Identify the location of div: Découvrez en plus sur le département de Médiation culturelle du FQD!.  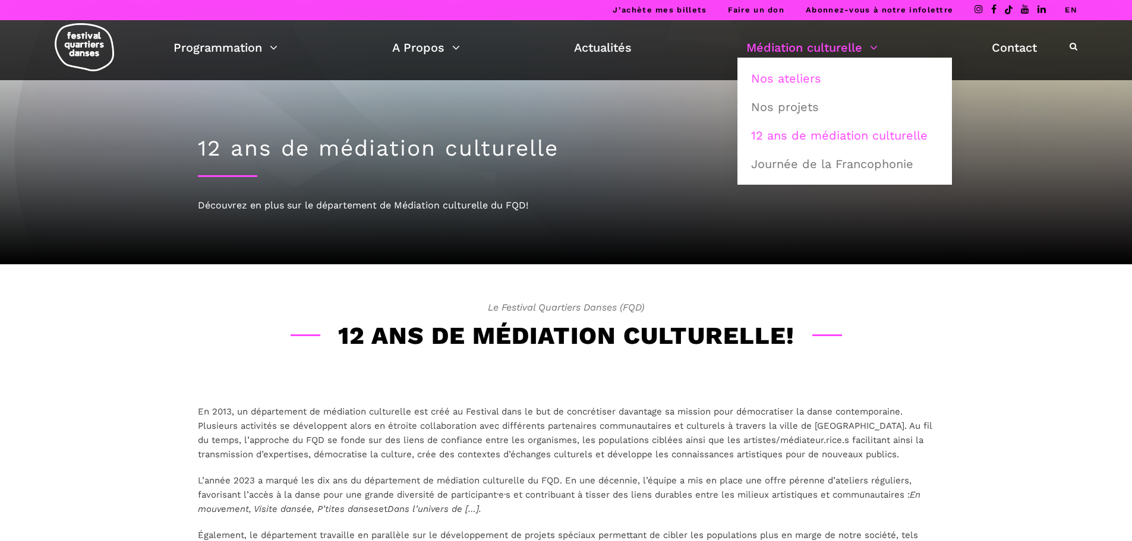
(566, 206).